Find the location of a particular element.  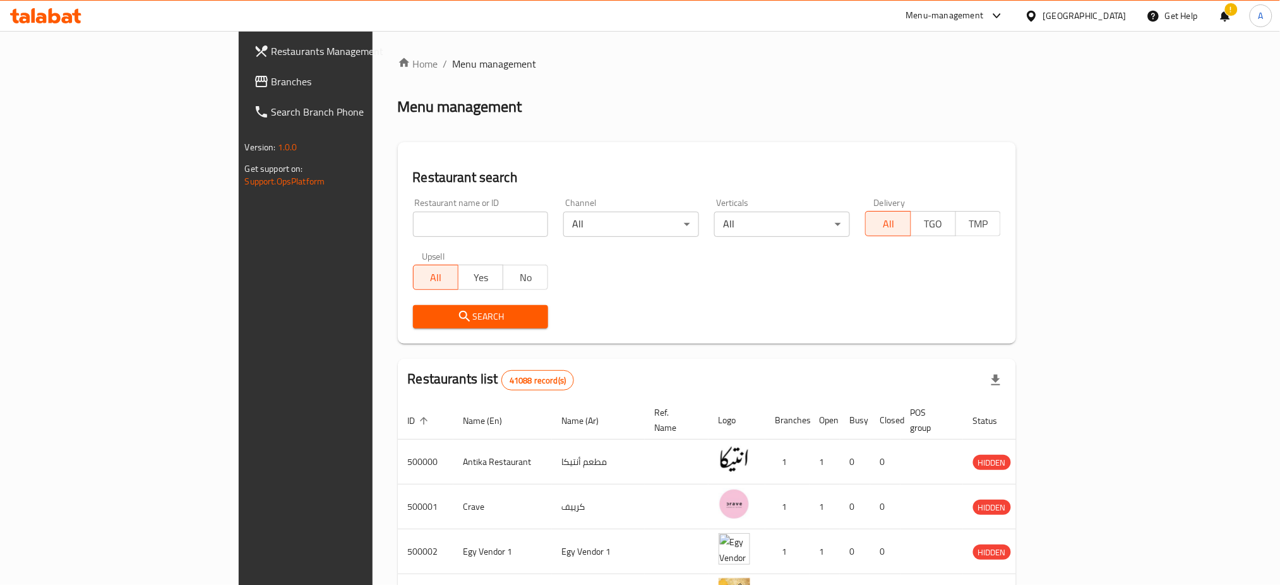

span: Get support on: is located at coordinates (274, 169).